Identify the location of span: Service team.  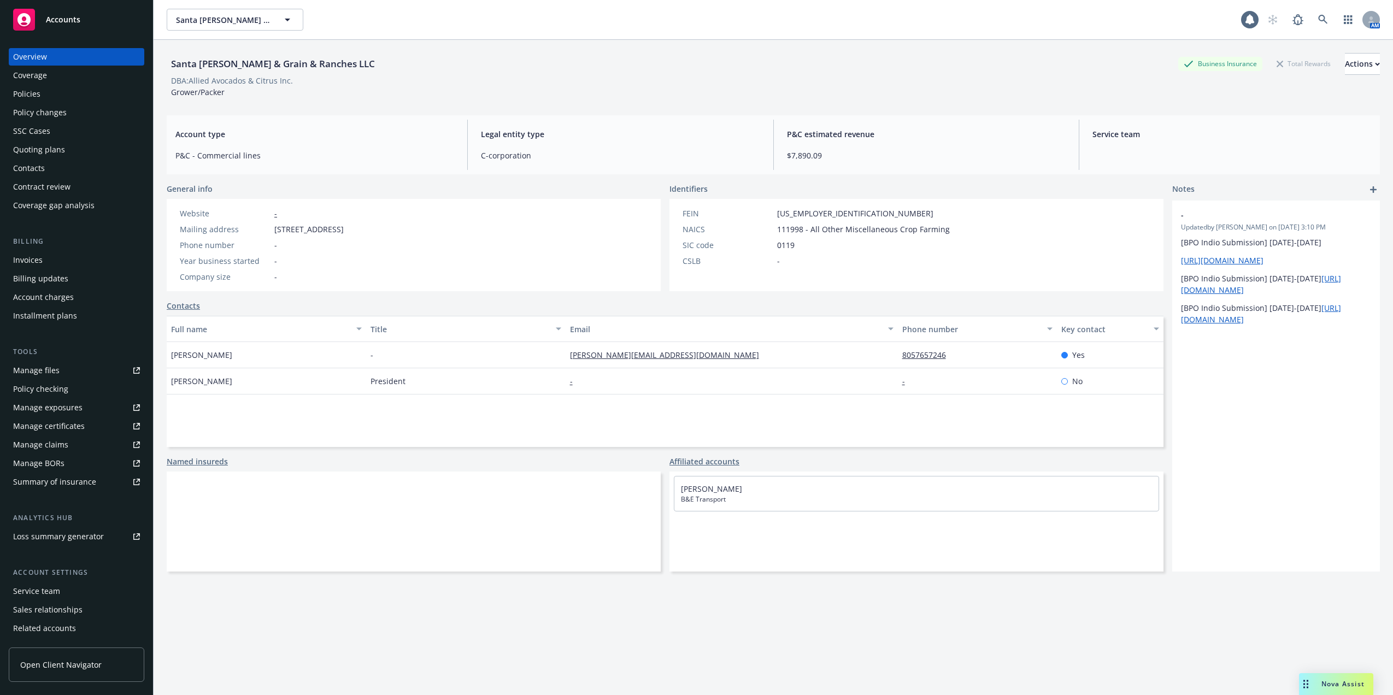
(1232, 134).